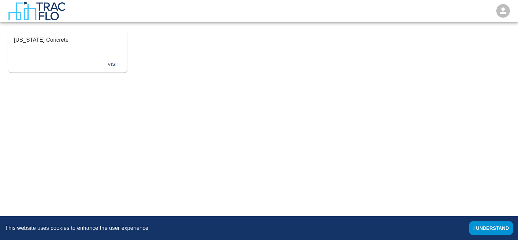 The image size is (518, 240). Describe the element at coordinates (232, 228) in the screenshot. I see `div: This website uses cookies to enhance the user experience` at that location.